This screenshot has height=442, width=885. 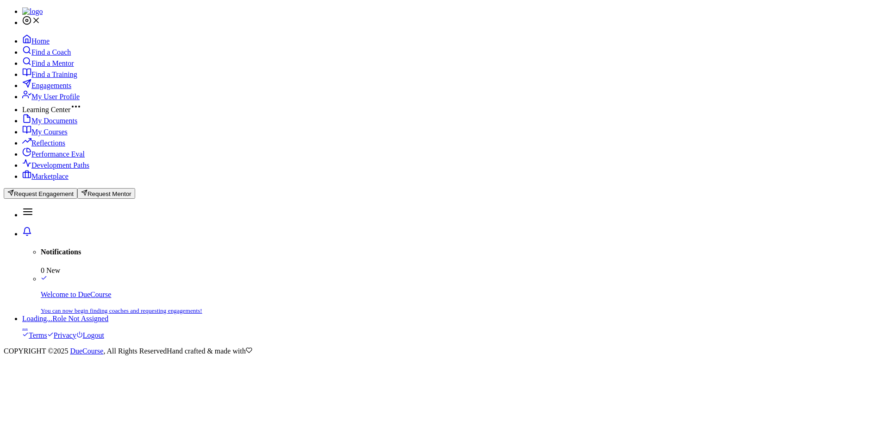 What do you see at coordinates (50, 74) in the screenshot?
I see `a: Find a Training` at bounding box center [50, 74].